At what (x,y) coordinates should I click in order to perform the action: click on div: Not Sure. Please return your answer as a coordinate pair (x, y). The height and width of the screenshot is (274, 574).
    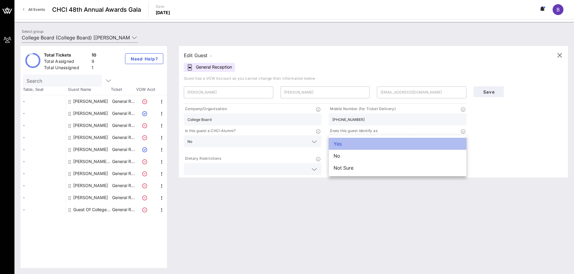
    Looking at the image, I should click on (397, 168).